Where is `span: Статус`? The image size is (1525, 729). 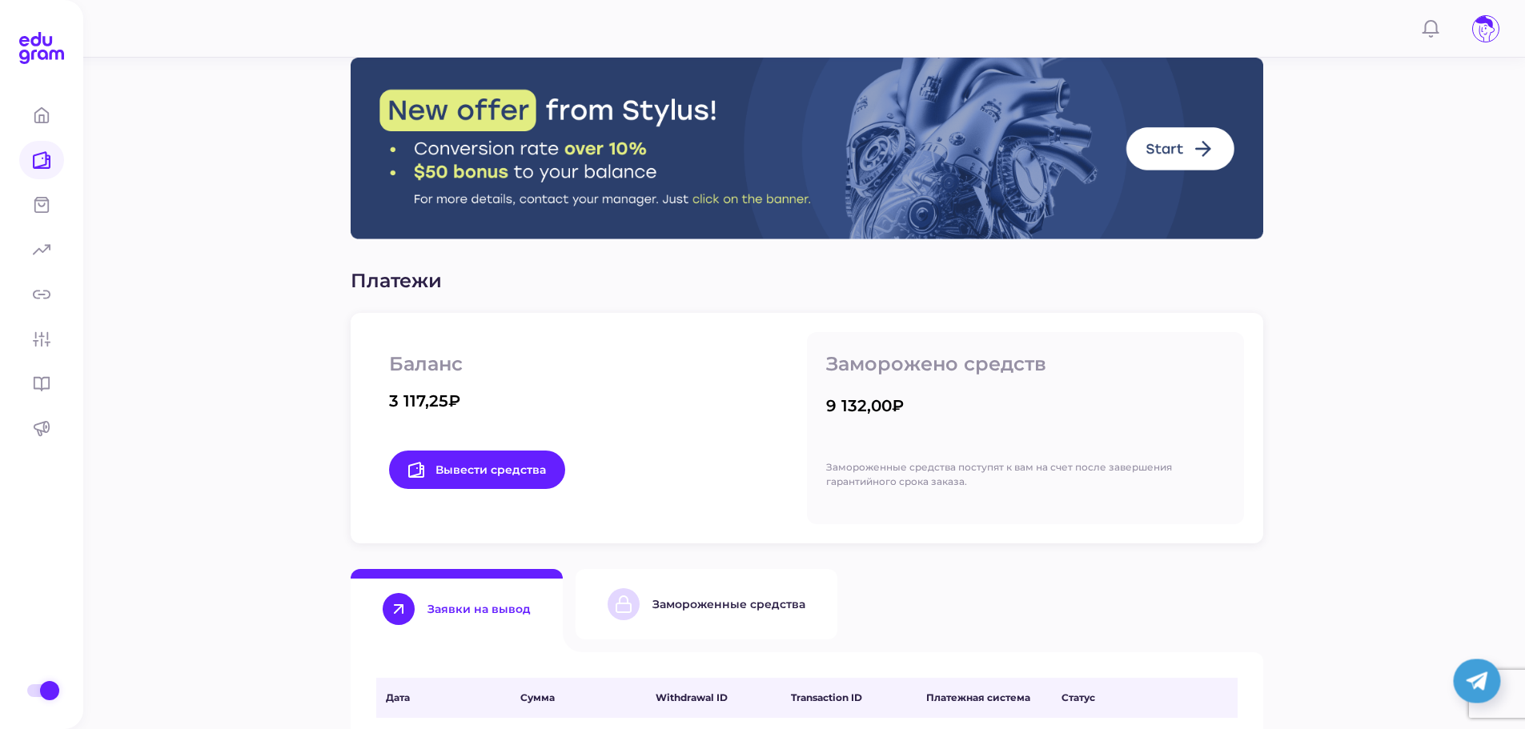 span: Статус is located at coordinates (1150, 698).